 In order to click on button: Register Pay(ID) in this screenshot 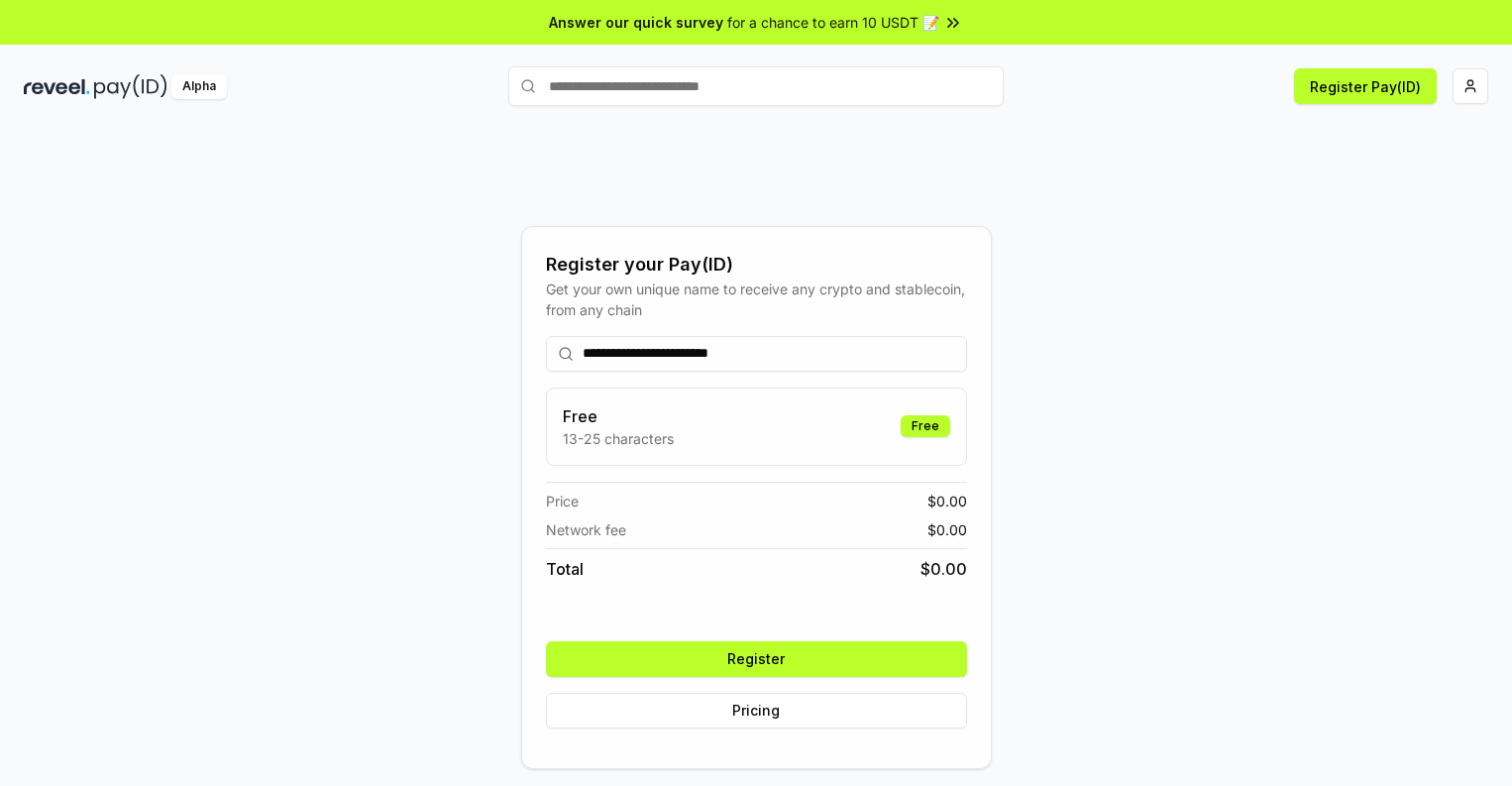, I will do `click(1366, 87)`.